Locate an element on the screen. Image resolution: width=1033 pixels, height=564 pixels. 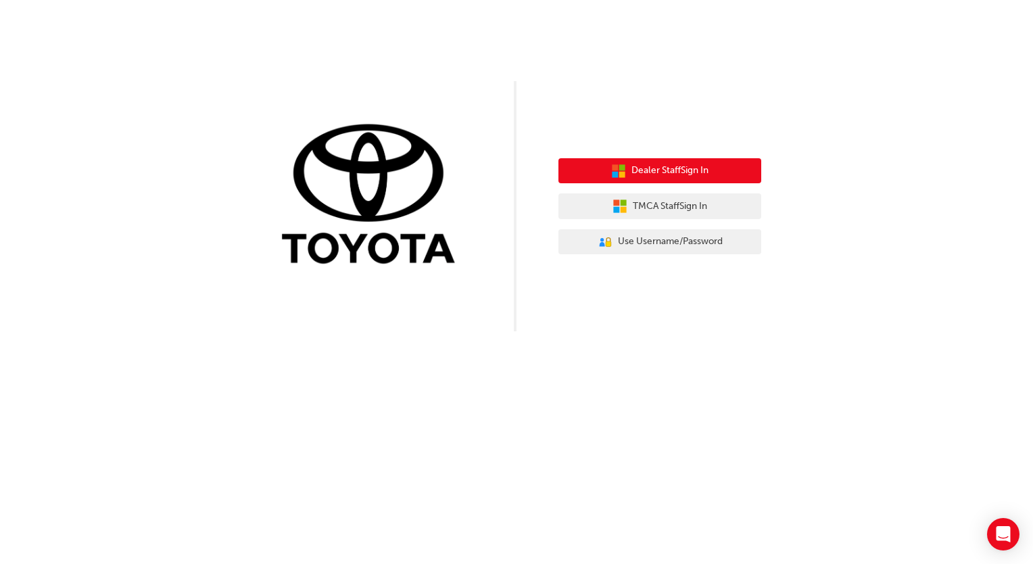
span: Use Username/Password is located at coordinates (670, 241).